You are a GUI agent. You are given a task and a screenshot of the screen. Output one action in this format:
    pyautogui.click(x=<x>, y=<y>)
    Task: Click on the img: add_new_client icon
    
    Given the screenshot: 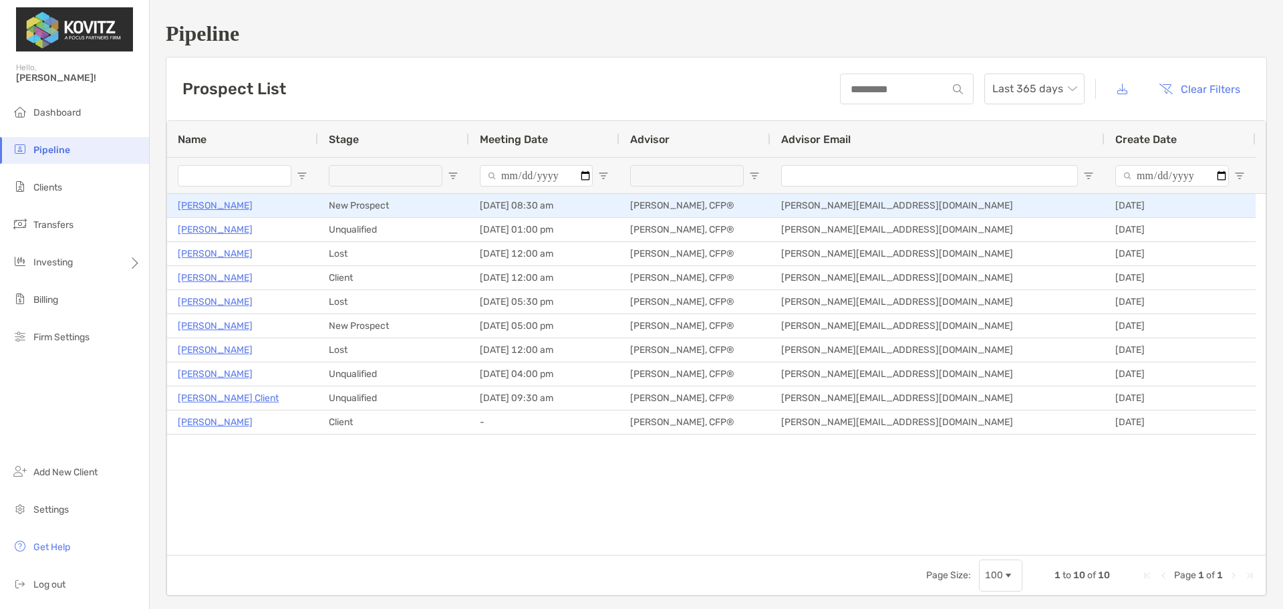 What is the action you would take?
    pyautogui.click(x=20, y=471)
    